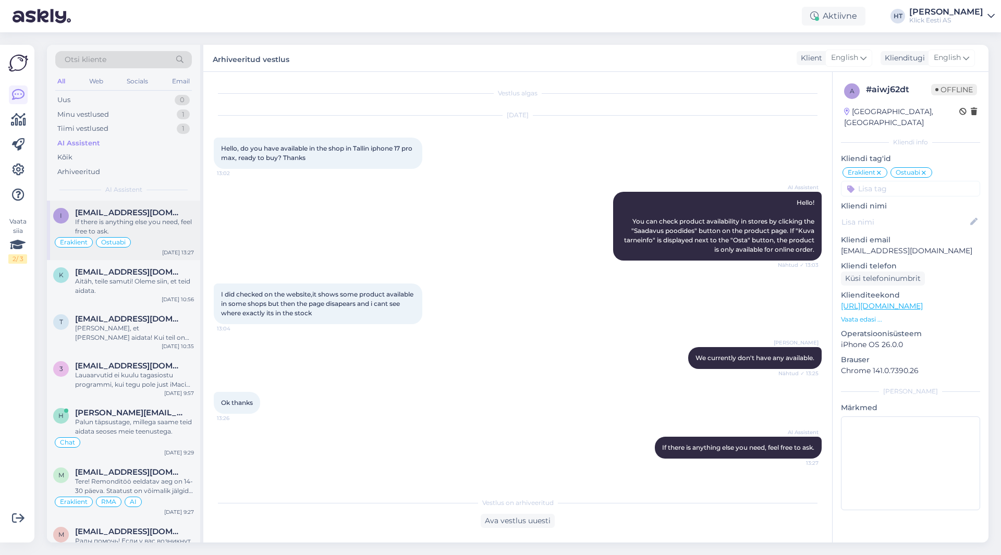 This screenshot has width=1001, height=555. What do you see at coordinates (518, 93) in the screenshot?
I see `div: Vestlus algas` at bounding box center [518, 93].